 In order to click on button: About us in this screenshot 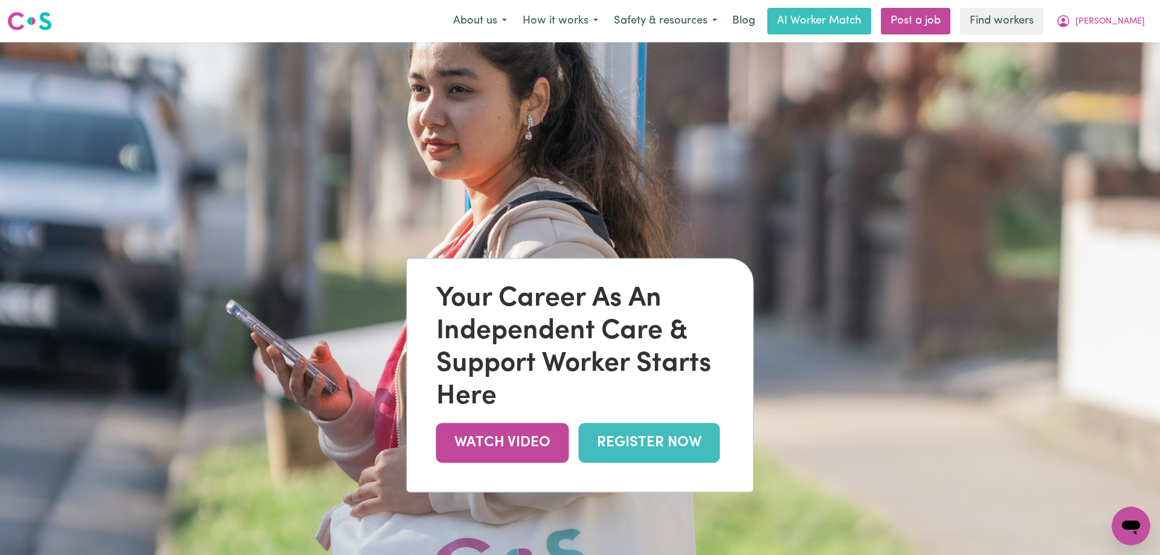, I will do `click(480, 21)`.